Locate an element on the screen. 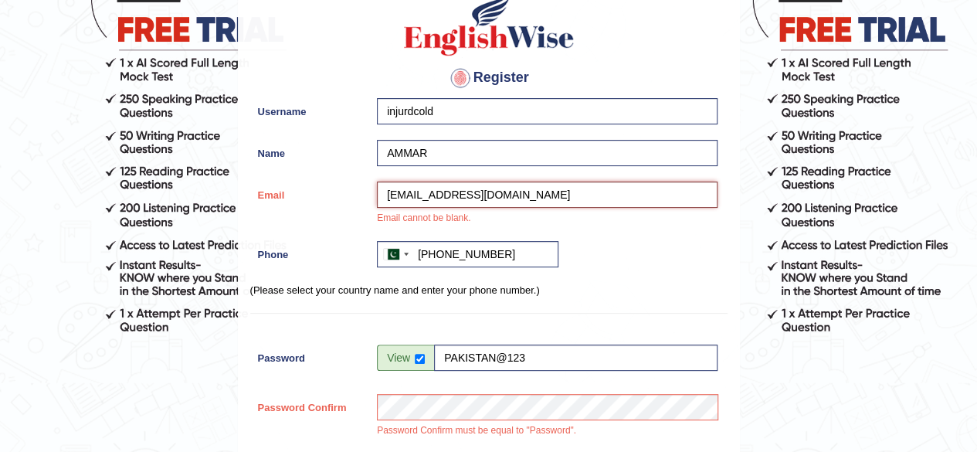 This screenshot has width=977, height=452. p: (Please select your country name and enter your phone number.) is located at coordinates (489, 290).